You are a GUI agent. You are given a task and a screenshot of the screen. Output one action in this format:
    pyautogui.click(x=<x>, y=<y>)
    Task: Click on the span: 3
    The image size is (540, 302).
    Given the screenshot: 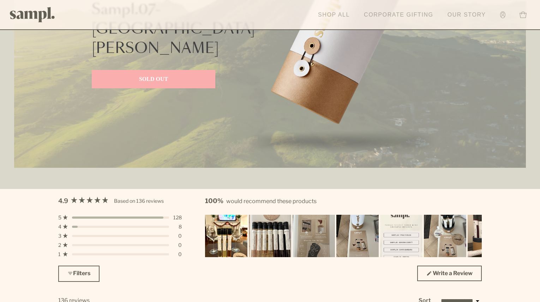 What is the action you would take?
    pyautogui.click(x=60, y=236)
    